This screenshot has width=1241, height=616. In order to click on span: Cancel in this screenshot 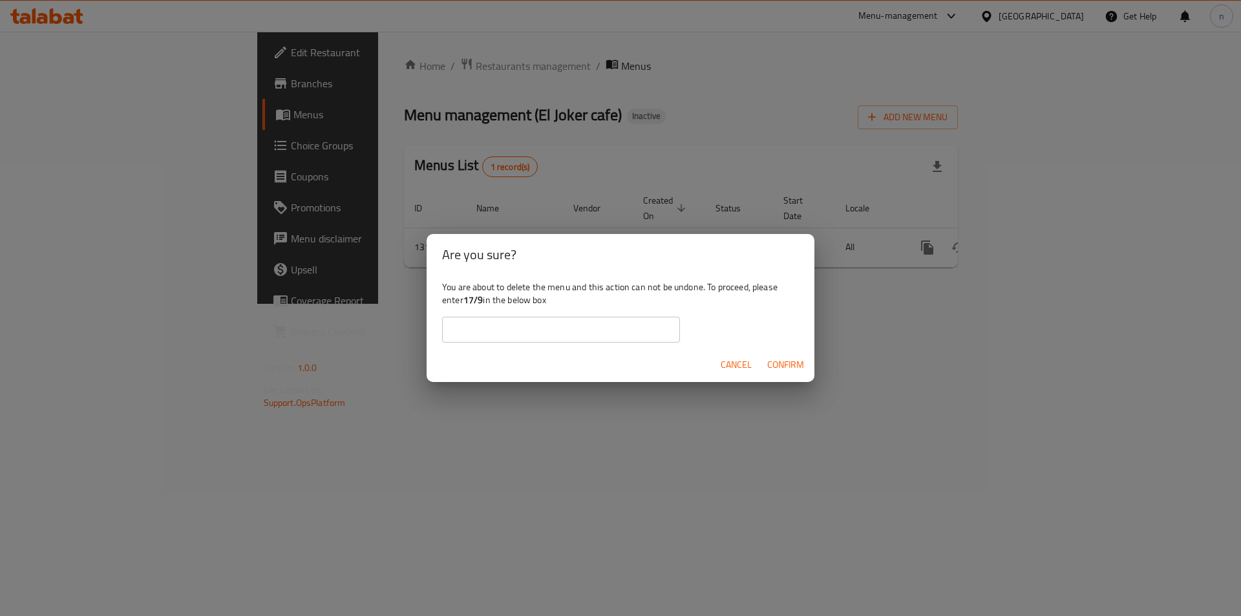, I will do `click(736, 364)`.